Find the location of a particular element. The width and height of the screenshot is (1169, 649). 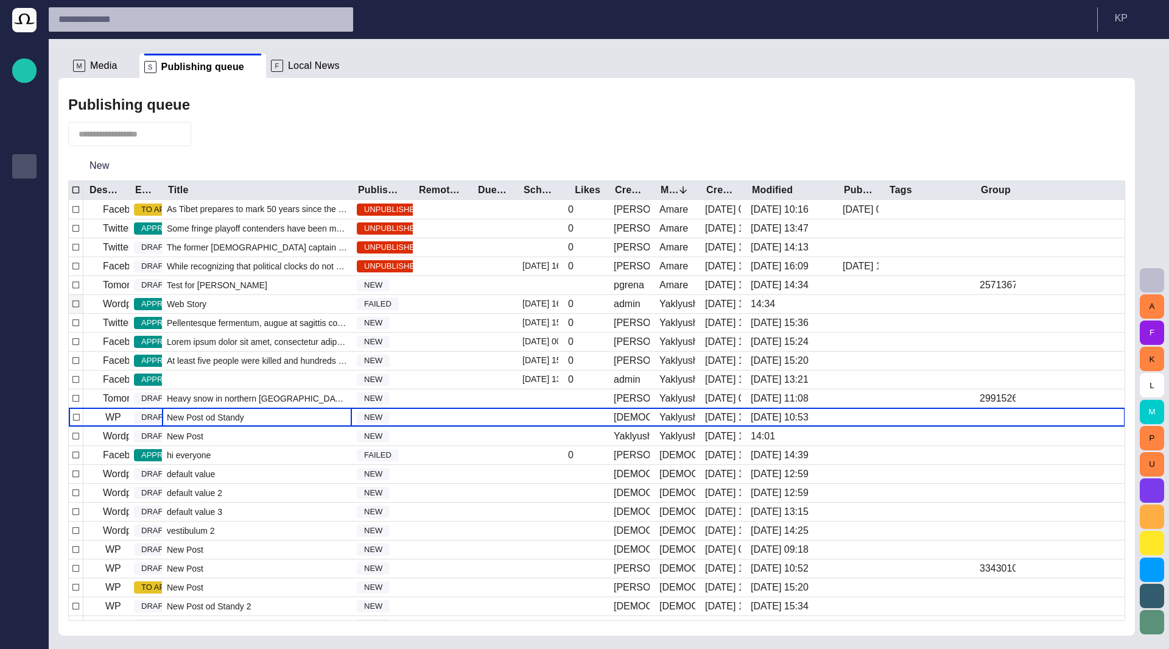

div: 9/3 13:15 is located at coordinates (780, 512).